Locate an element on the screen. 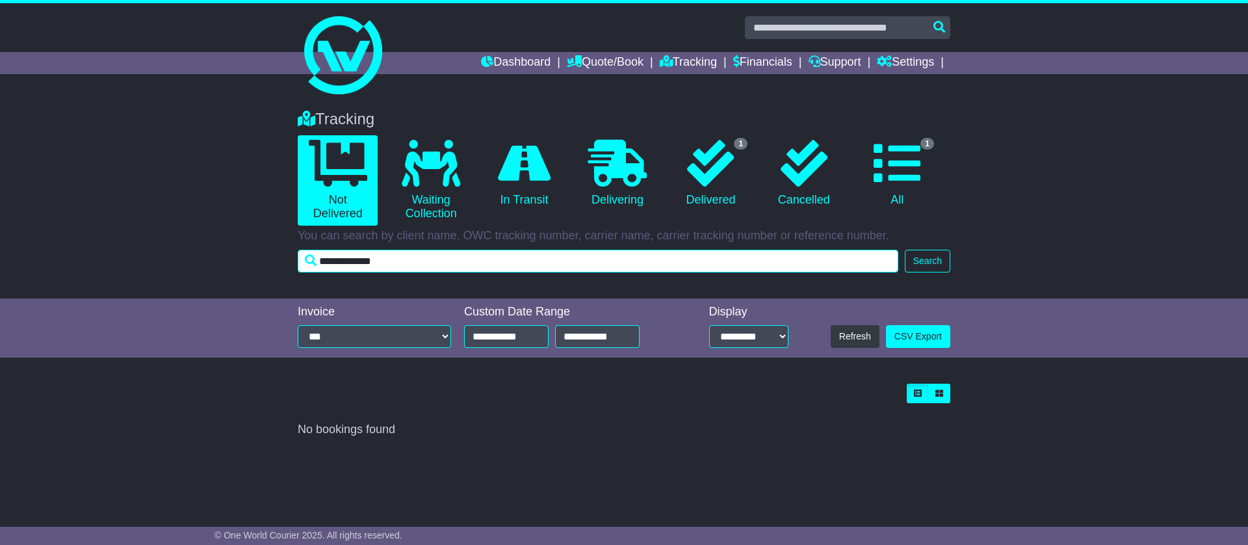 The image size is (1248, 545). p: You can search by client name, OWC tracking number, carrier name, carrier tracking number or refe... is located at coordinates (624, 236).